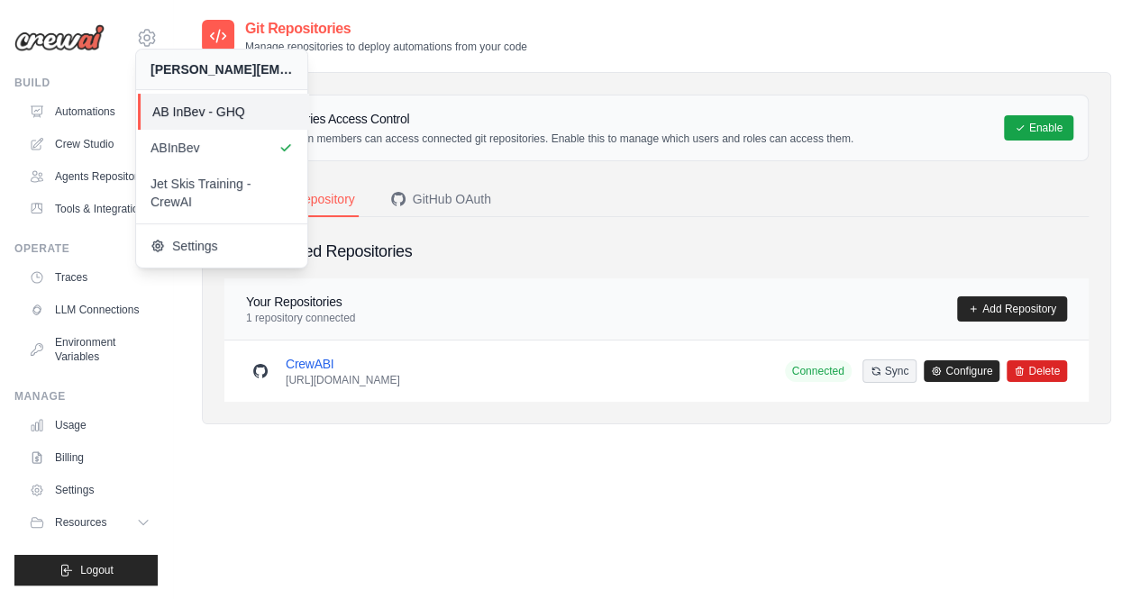 The image size is (1140, 599). Describe the element at coordinates (89, 209) in the screenshot. I see `a: Tools & Integrations` at that location.